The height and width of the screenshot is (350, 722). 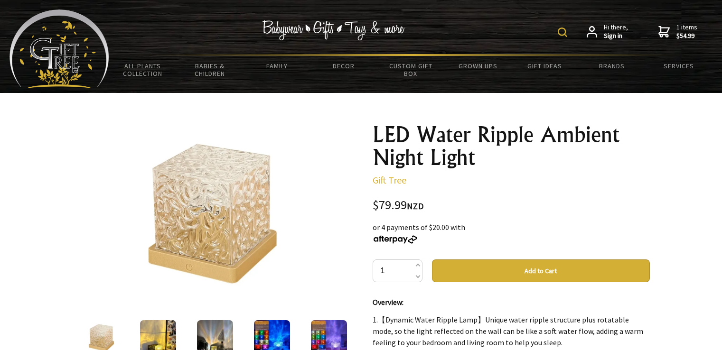 What do you see at coordinates (616, 31) in the screenshot?
I see `span: Hi there,` at bounding box center [616, 31].